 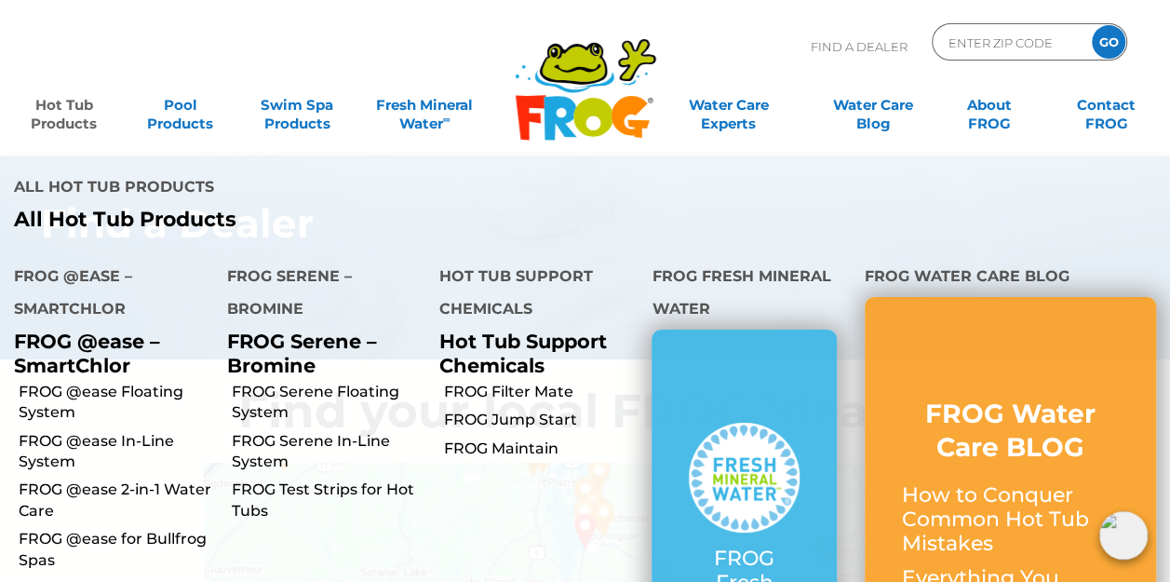 What do you see at coordinates (872, 105) in the screenshot?
I see `a: Water CareBlog` at bounding box center [872, 105].